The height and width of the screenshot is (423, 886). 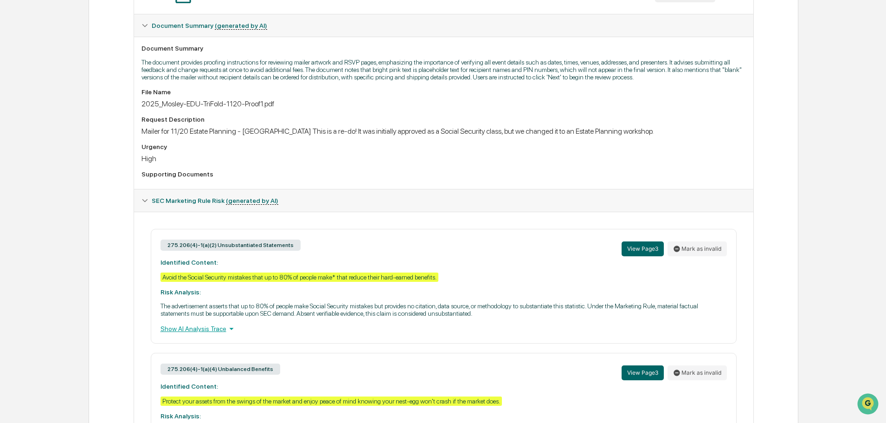 What do you see at coordinates (12, 12) in the screenshot?
I see `img: f2157a4c-a0d3-4daa-907e-bb6f0de503a5-1751232295721` at bounding box center [12, 12].